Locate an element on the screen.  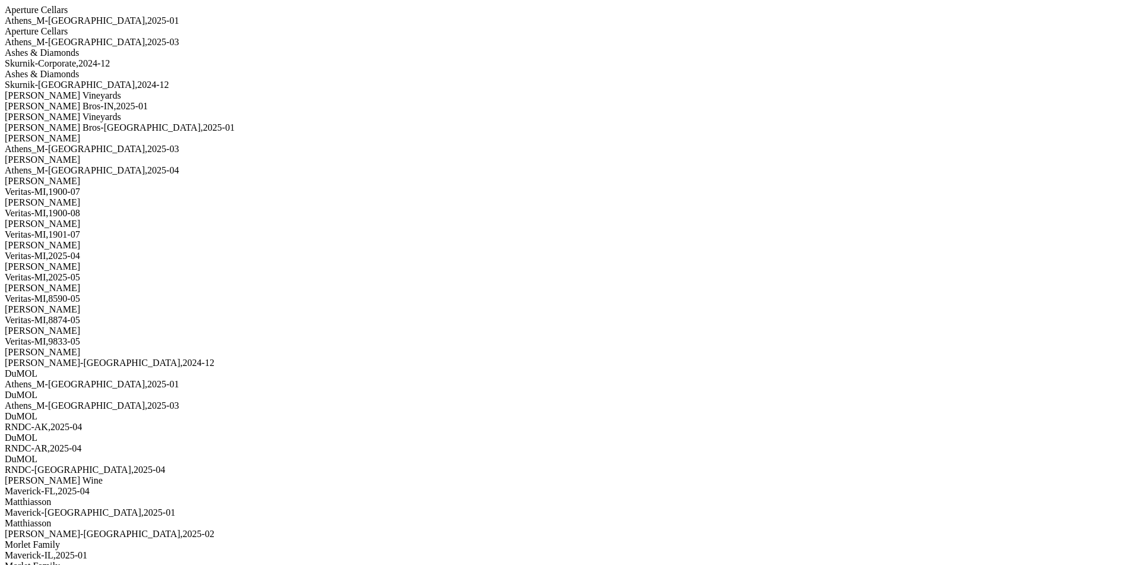
div: Veritas-MI , 2025 - 04 is located at coordinates (570, 256).